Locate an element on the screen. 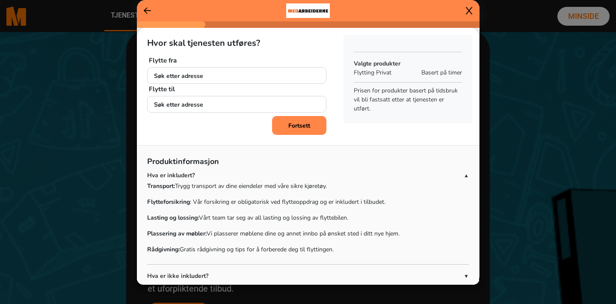 This screenshot has width=616, height=304. p: Prisen for produkter basert på tidsbruk vil bli fastsatt etter at tjenesten er utført. is located at coordinates (408, 99).